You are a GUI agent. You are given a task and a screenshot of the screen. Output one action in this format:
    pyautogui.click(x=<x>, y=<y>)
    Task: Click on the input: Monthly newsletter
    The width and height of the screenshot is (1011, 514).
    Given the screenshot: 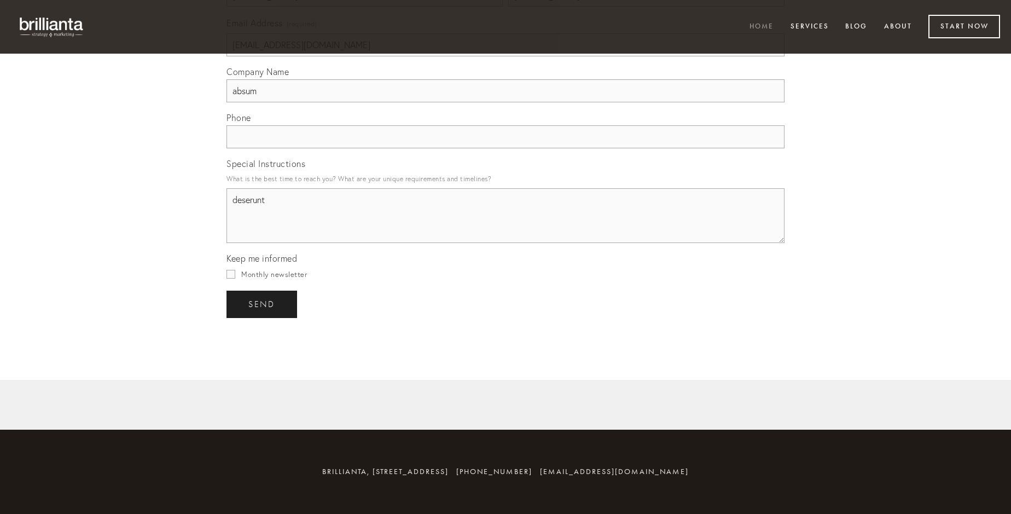 What is the action you would take?
    pyautogui.click(x=231, y=274)
    